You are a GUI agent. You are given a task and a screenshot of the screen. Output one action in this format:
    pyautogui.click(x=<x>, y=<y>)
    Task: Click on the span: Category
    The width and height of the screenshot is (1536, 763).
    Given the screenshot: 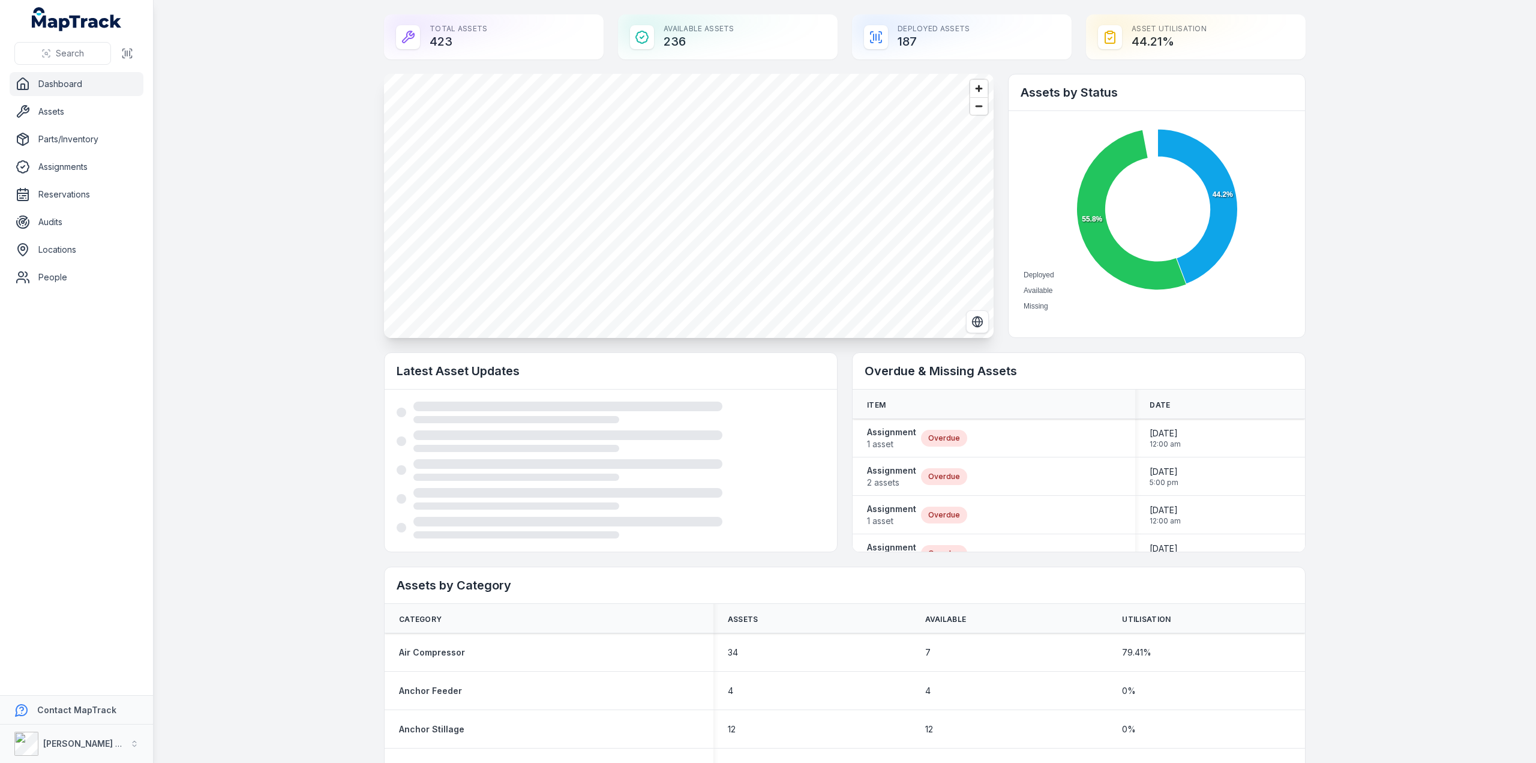 What is the action you would take?
    pyautogui.click(x=420, y=619)
    